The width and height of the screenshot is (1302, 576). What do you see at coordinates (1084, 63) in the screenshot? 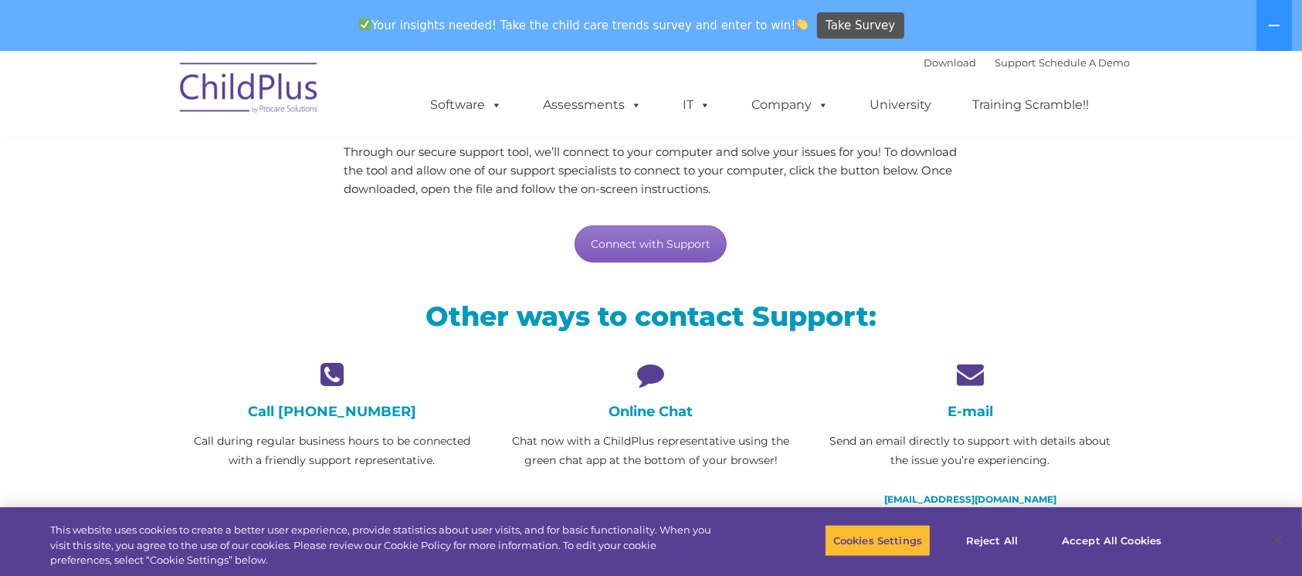
I see `a: Schedule A Demo` at bounding box center [1084, 63].